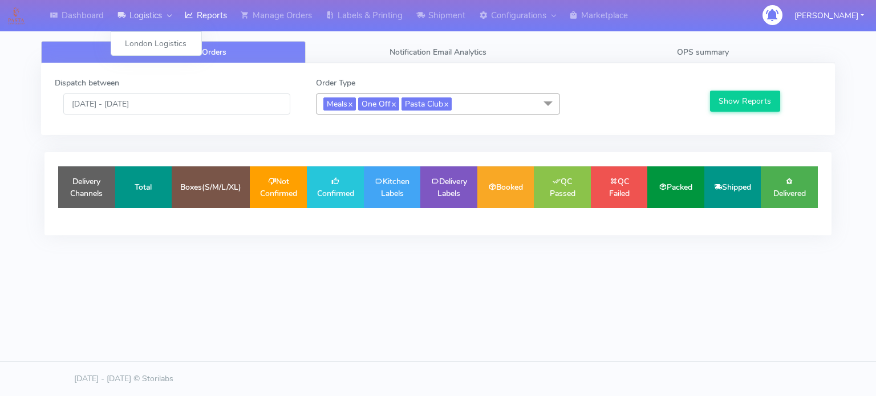 Image resolution: width=876 pixels, height=396 pixels. I want to click on a: London Logistics, so click(156, 43).